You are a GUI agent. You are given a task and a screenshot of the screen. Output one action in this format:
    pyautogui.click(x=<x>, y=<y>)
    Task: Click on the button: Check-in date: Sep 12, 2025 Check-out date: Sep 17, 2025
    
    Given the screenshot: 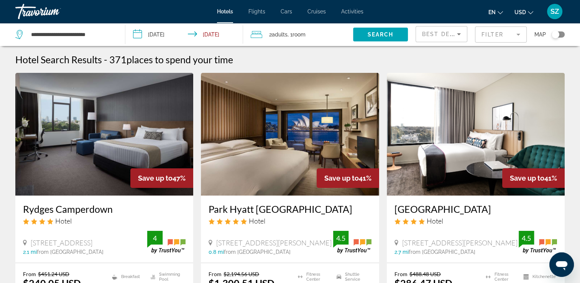 What is the action you would take?
    pyautogui.click(x=184, y=35)
    